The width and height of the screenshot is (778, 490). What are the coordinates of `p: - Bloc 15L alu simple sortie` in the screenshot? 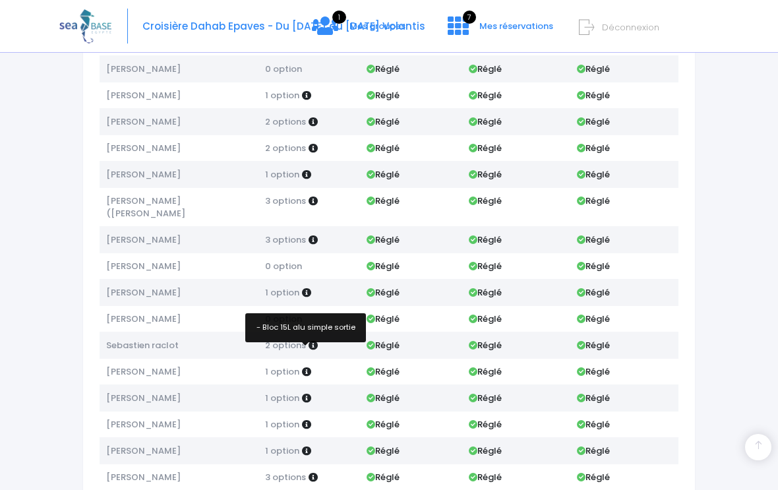 It's located at (306, 324).